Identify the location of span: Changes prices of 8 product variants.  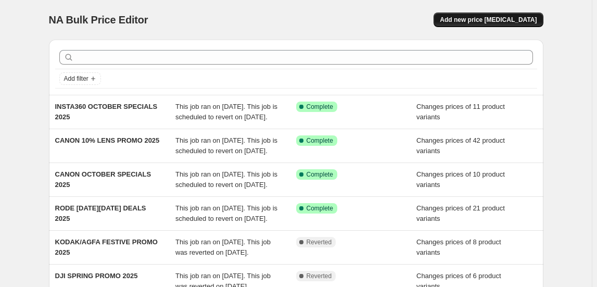
(458, 247).